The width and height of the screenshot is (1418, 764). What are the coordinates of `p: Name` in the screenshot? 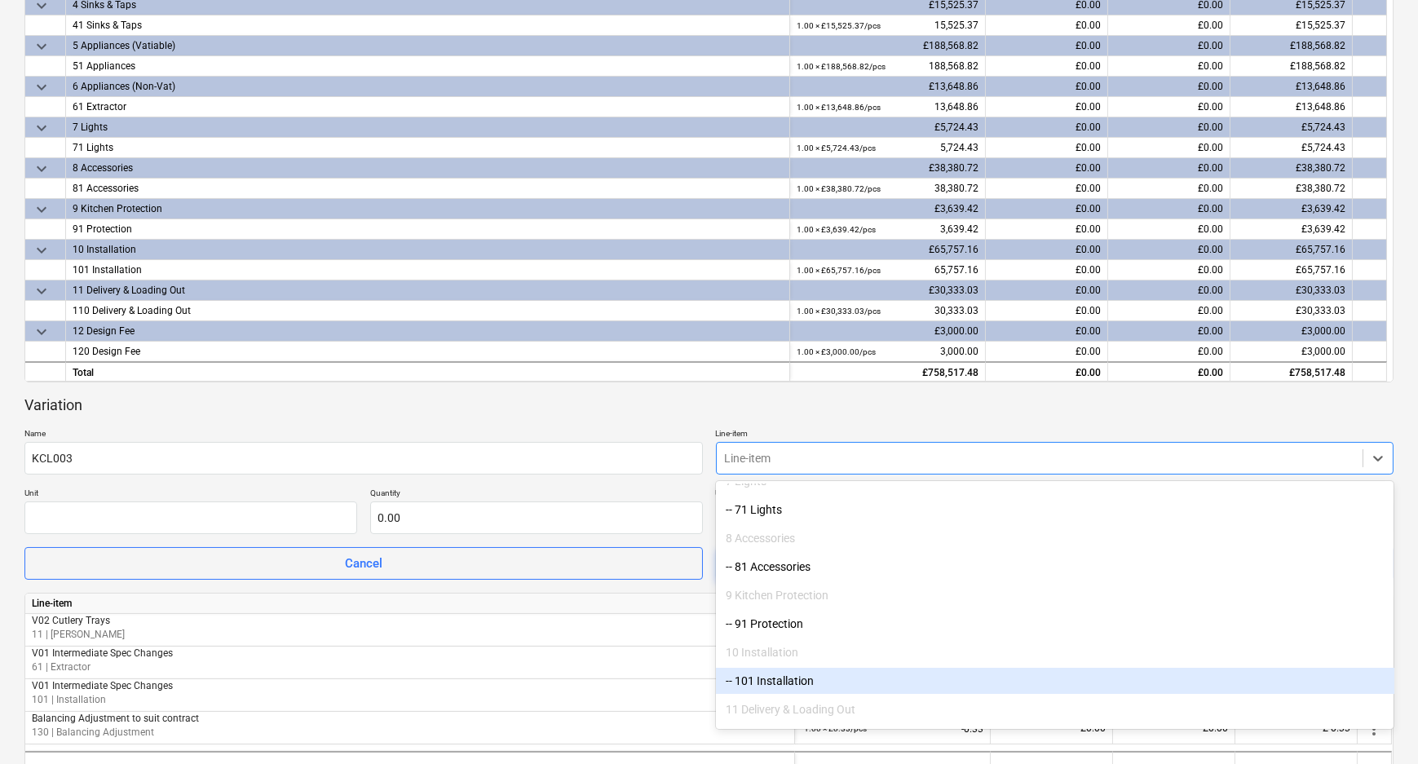 It's located at (364, 434).